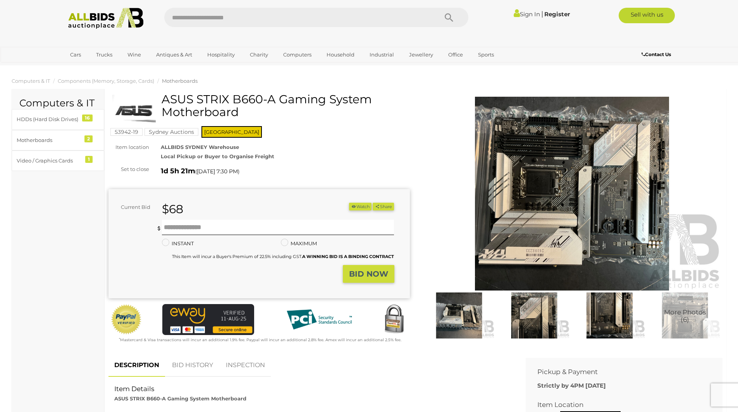 The height and width of the screenshot is (412, 738). I want to click on div: Current Bid, so click(132, 207).